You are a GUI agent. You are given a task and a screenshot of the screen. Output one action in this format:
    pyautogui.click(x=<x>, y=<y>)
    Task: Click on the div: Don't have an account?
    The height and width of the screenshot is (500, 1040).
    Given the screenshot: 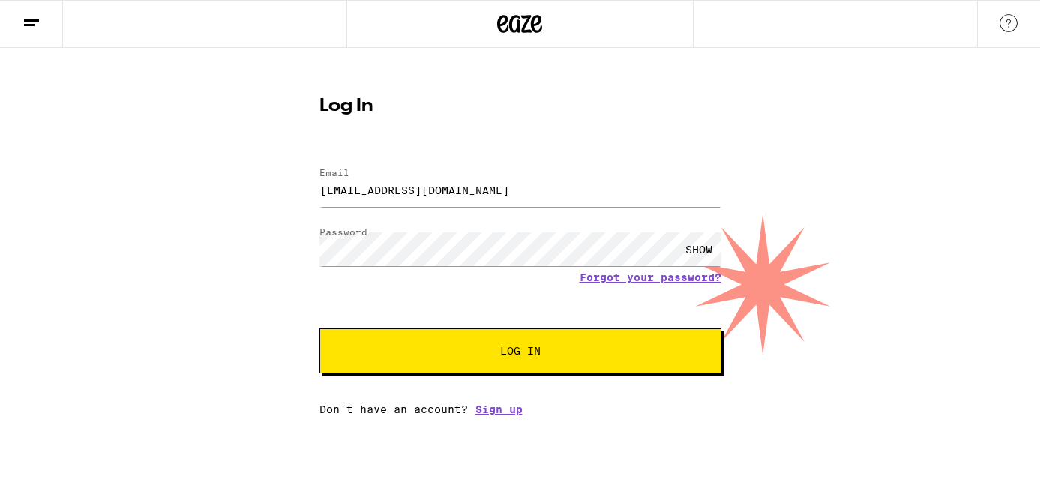 What is the action you would take?
    pyautogui.click(x=520, y=409)
    